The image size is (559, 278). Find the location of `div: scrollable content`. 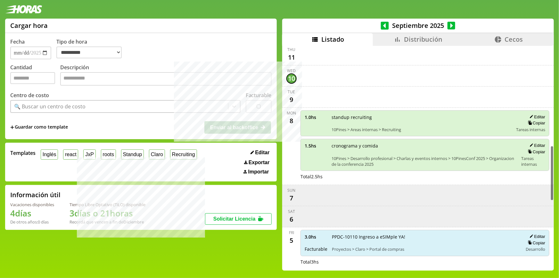

div: scrollable content is located at coordinates (418, 158).